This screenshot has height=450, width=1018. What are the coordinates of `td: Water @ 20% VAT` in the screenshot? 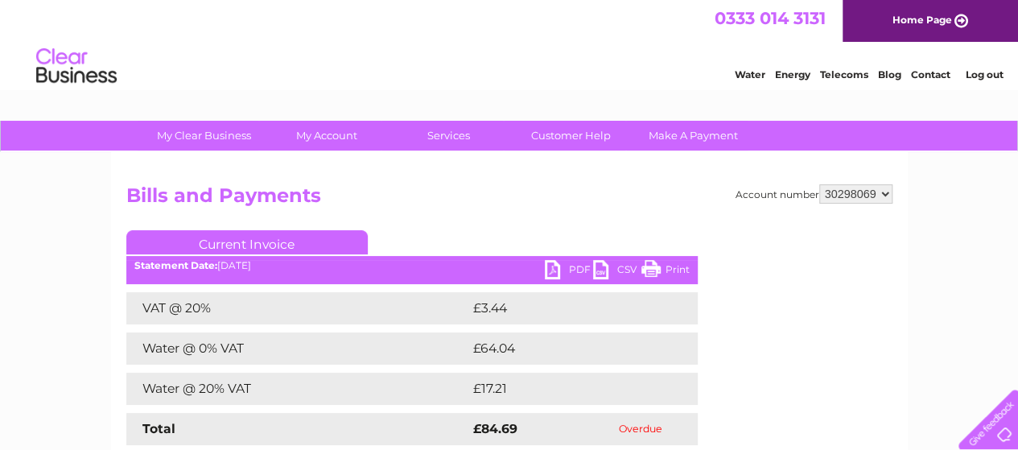 It's located at (298, 389).